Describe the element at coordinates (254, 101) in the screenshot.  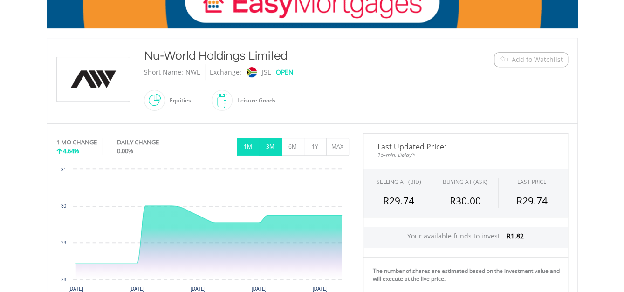
I see `div: Leisure Goods` at that location.